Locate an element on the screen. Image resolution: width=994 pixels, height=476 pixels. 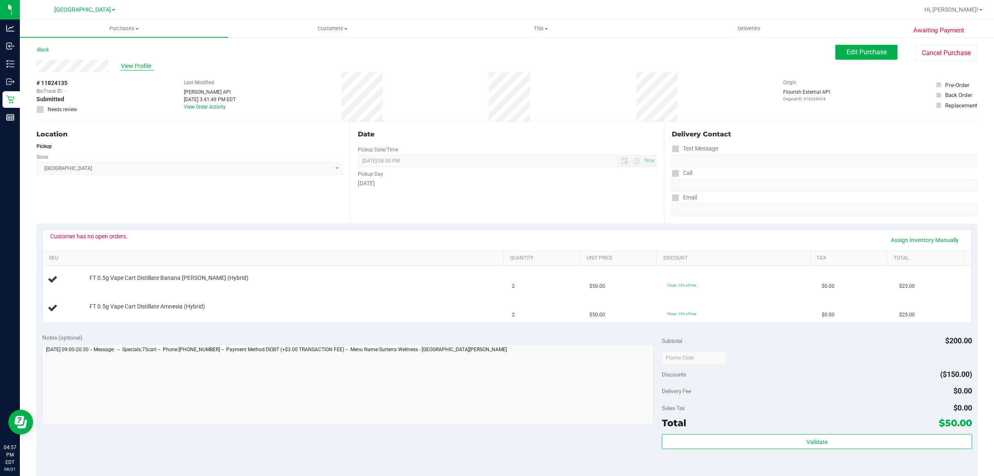
inline-svg: Inventory is located at coordinates (10, 64).